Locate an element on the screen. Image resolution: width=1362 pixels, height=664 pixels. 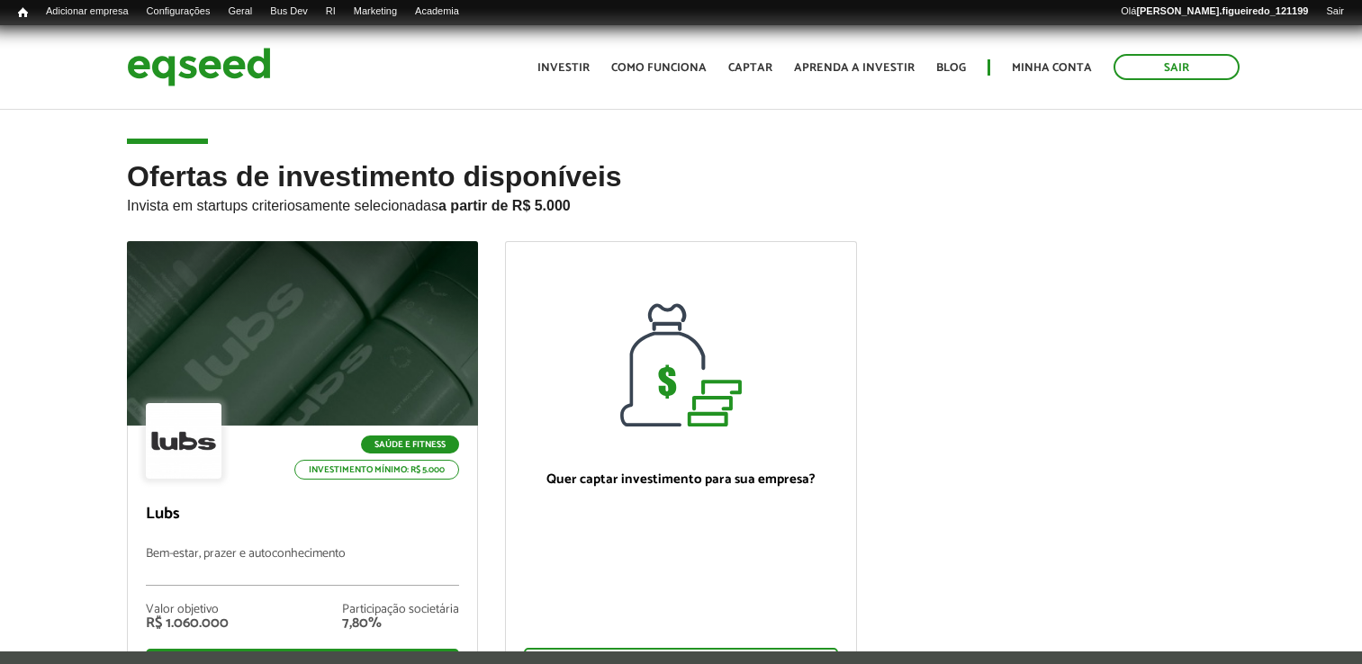
a: Aprenda a investir is located at coordinates (854, 68).